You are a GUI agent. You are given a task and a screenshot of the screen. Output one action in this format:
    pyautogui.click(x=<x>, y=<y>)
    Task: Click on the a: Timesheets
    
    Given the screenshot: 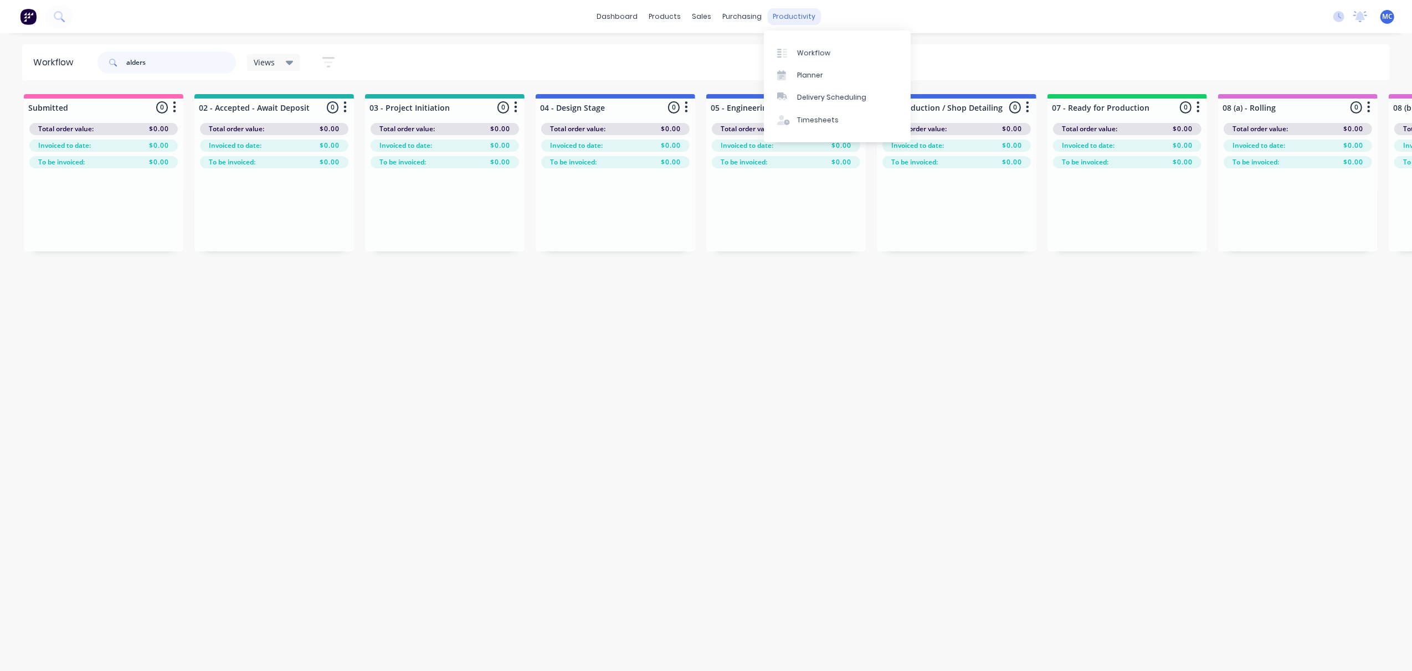 What is the action you would take?
    pyautogui.click(x=837, y=120)
    